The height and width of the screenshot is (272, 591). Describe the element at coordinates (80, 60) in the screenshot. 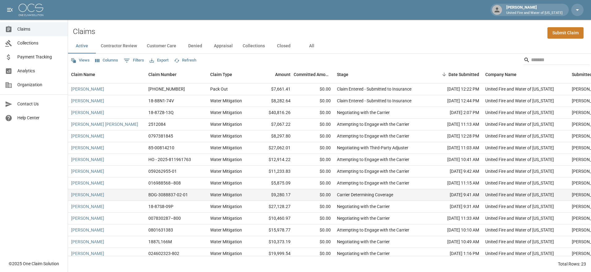

I see `button: Views` at that location.